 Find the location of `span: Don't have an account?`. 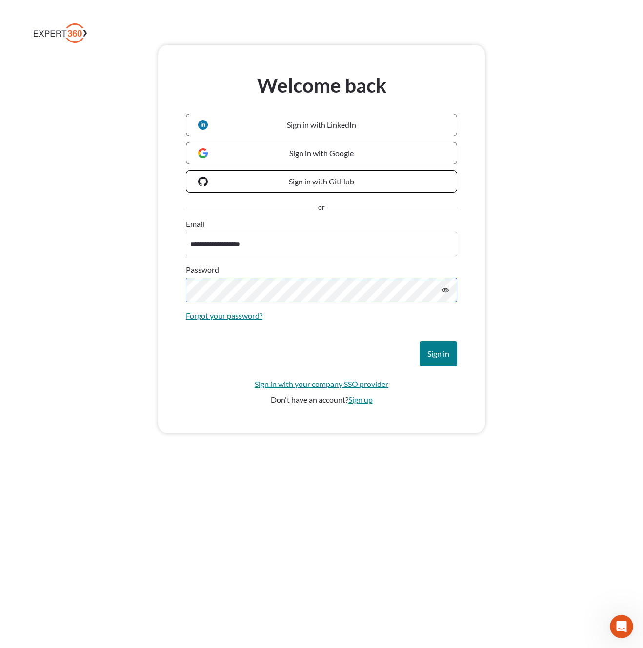

span: Don't have an account? is located at coordinates (310, 399).